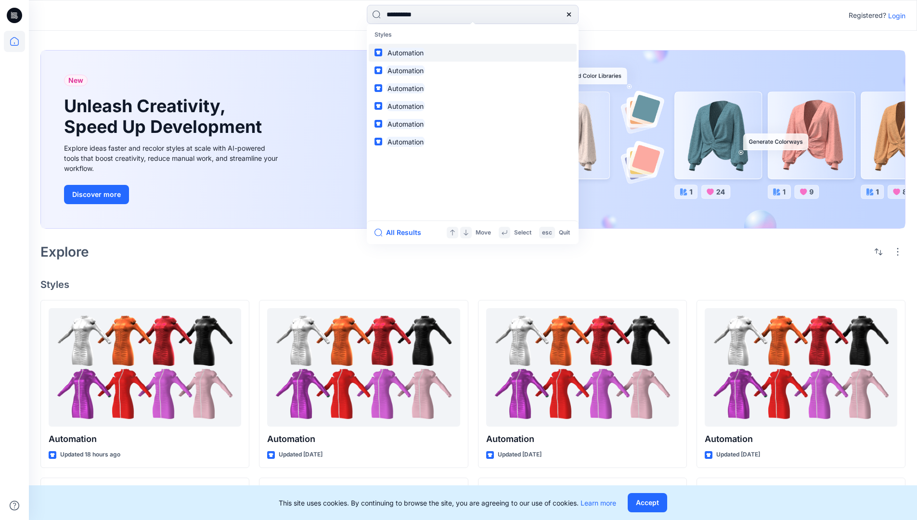  Describe the element at coordinates (564, 233) in the screenshot. I see `p: Quit` at that location.